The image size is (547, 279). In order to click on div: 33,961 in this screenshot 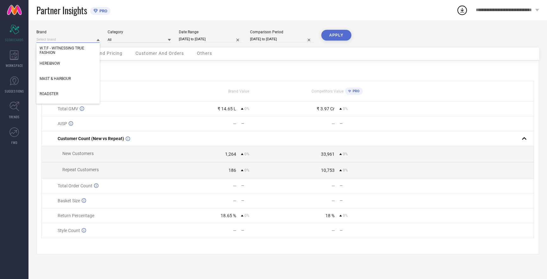, I will do `click(328, 154)`.